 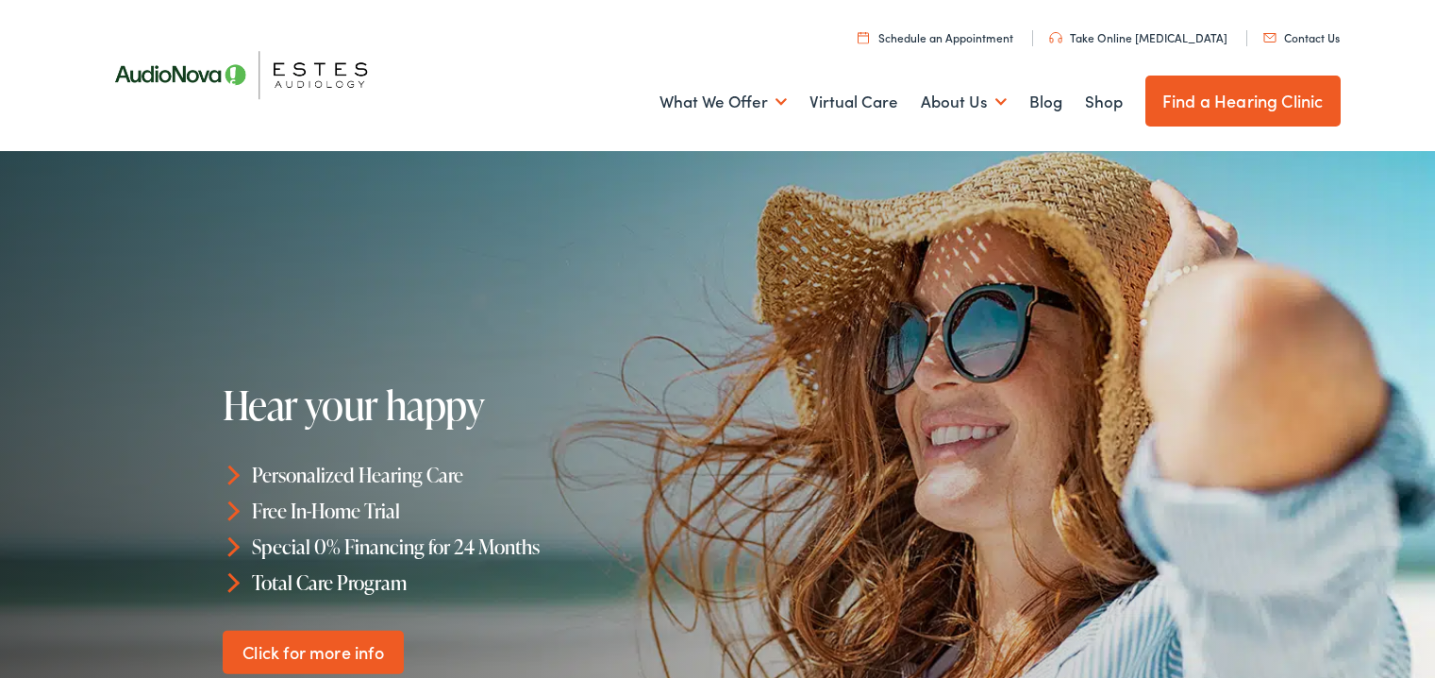 I want to click on a: Shop, so click(x=1104, y=102).